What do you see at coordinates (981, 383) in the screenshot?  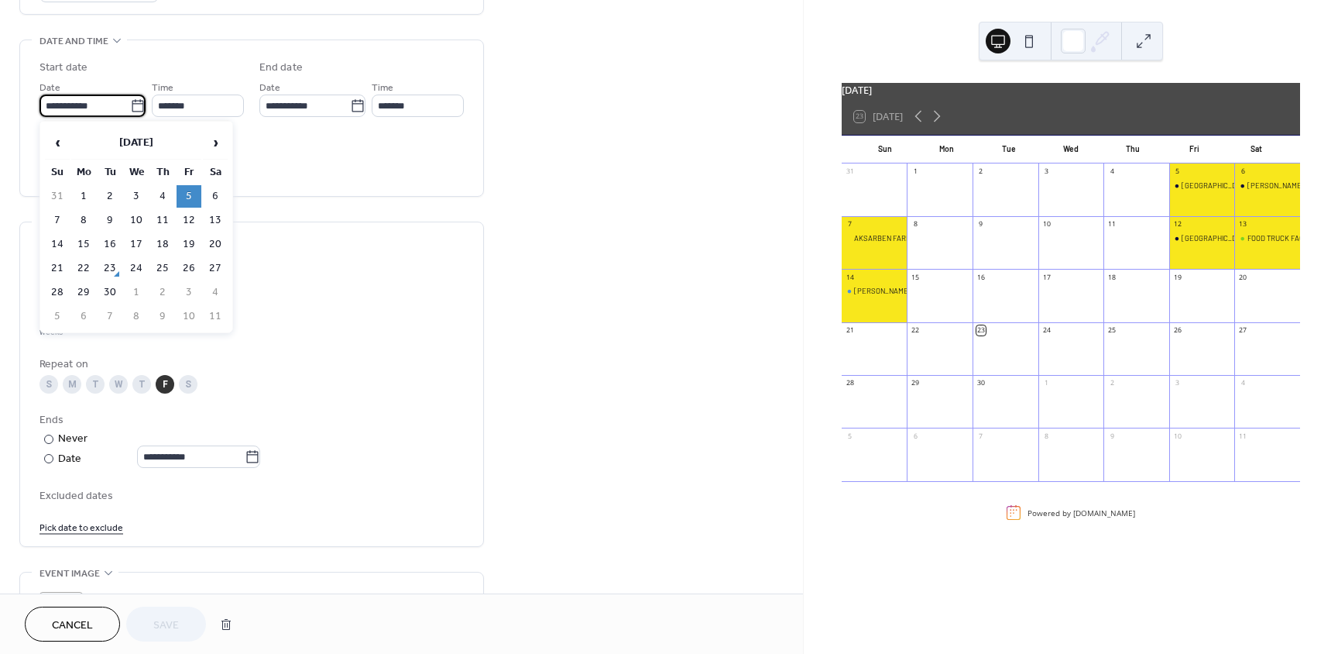 I see `div: 30` at bounding box center [981, 383].